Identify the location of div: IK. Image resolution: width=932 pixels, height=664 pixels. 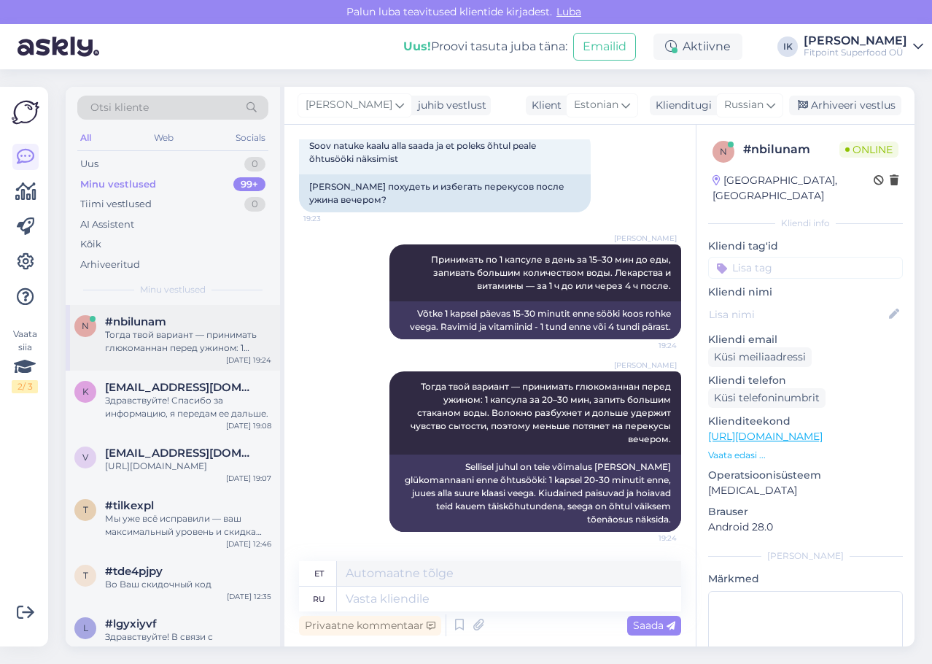
(788, 47).